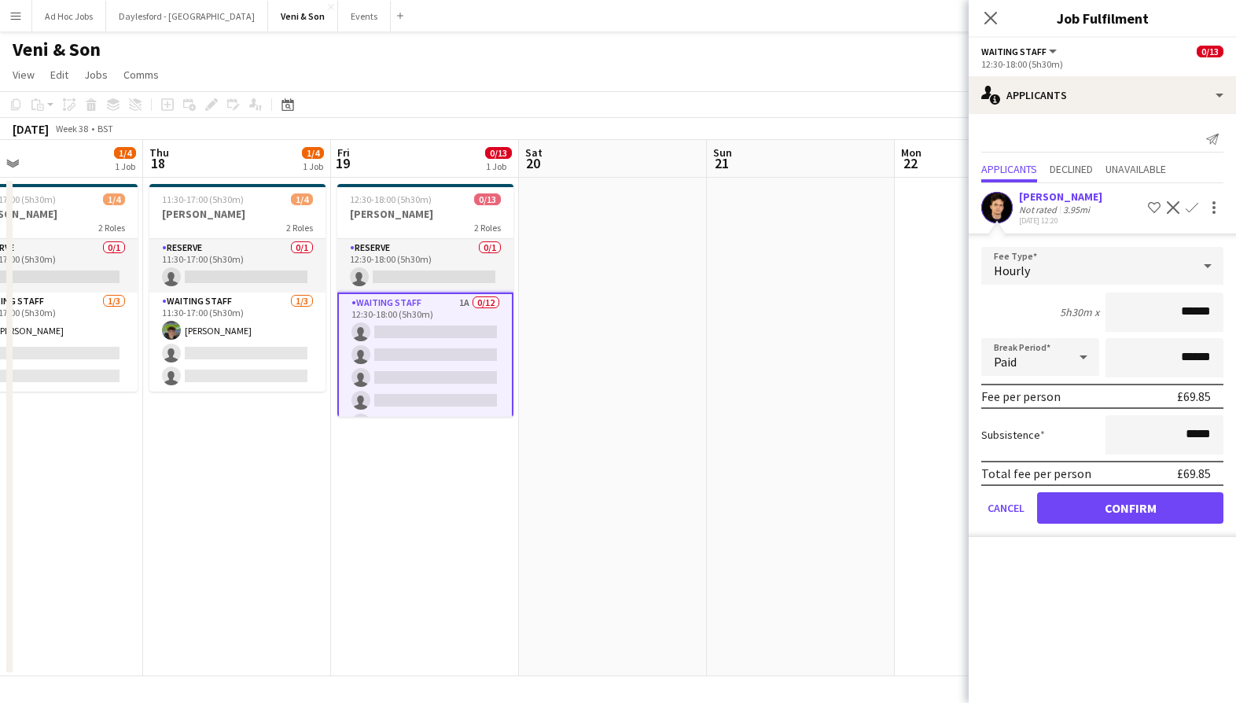 This screenshot has height=703, width=1236. I want to click on span: Fri, so click(344, 153).